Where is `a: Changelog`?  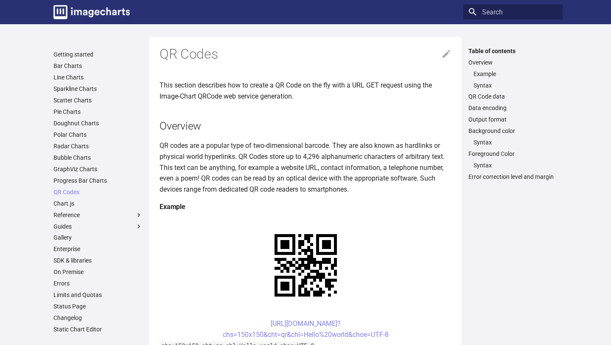
a: Changelog is located at coordinates (98, 317).